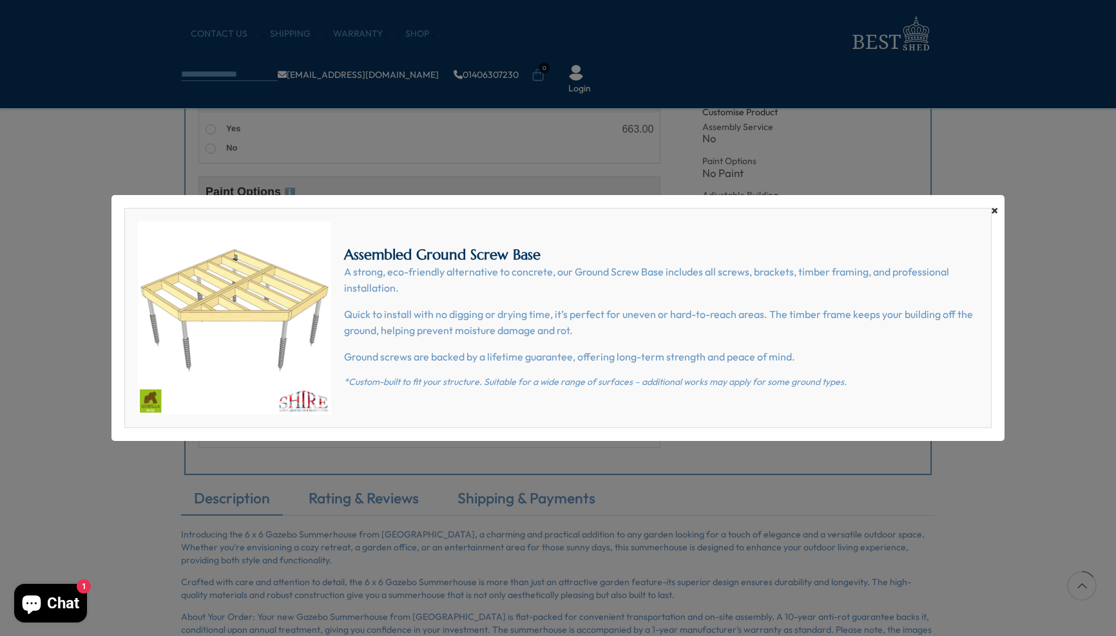 Image resolution: width=1116 pixels, height=636 pixels. I want to click on p: A strong, eco-friendly alternative to concrete, our Ground Screw Base includes all screws, bracke..., so click(661, 280).